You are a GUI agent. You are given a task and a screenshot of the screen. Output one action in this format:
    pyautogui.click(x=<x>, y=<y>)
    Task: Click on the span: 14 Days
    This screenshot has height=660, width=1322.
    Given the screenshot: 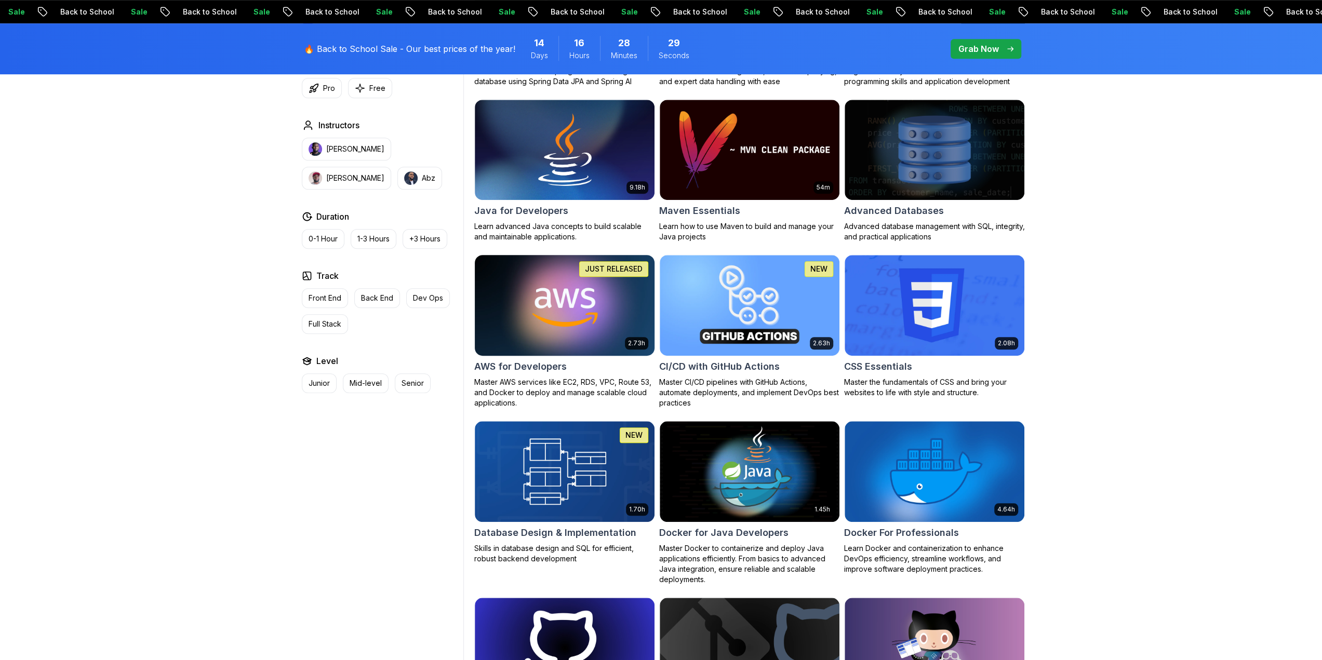 What is the action you would take?
    pyautogui.click(x=539, y=43)
    